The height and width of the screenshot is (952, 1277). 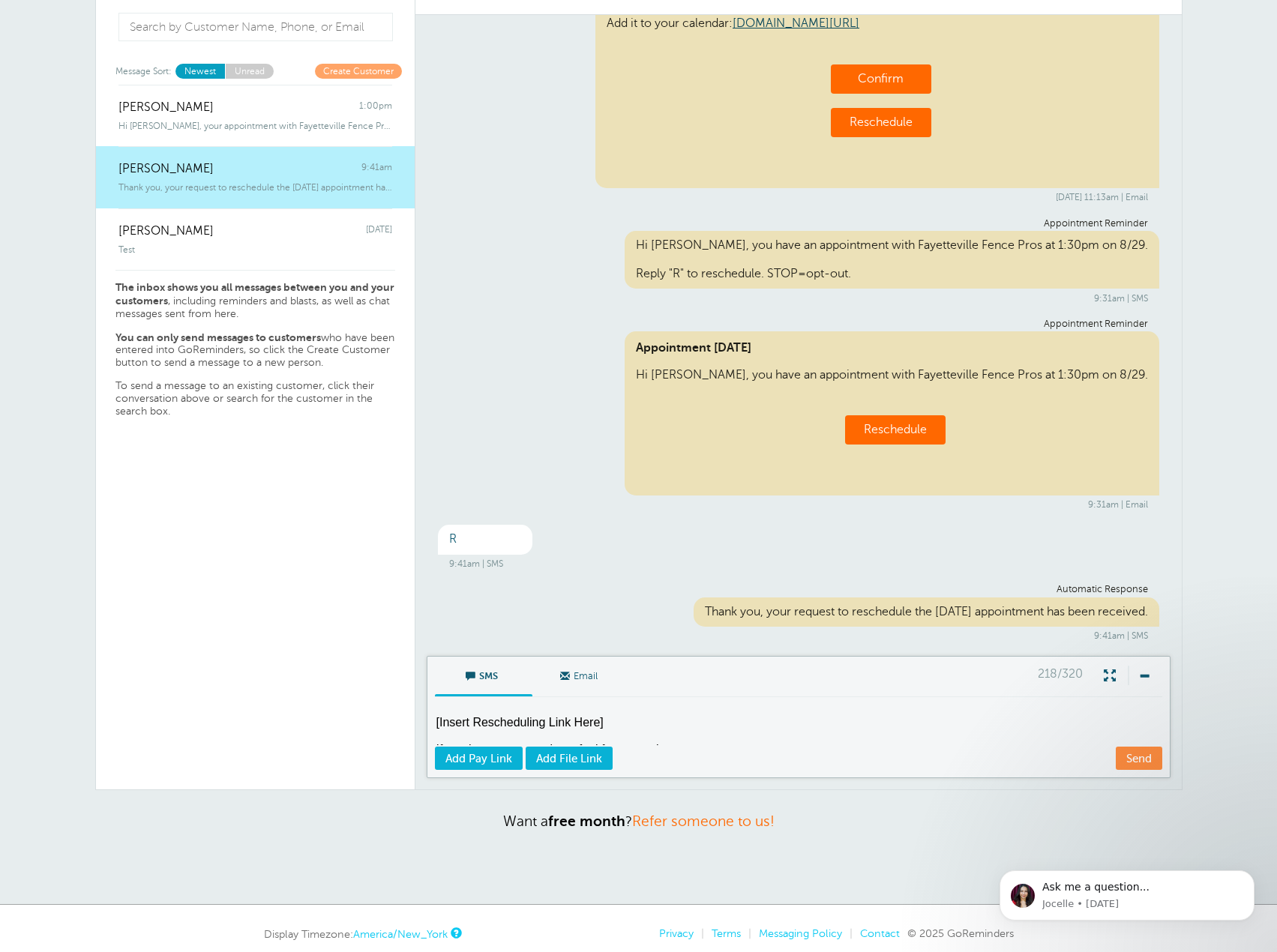 I want to click on div: Automatic Response, so click(x=799, y=589).